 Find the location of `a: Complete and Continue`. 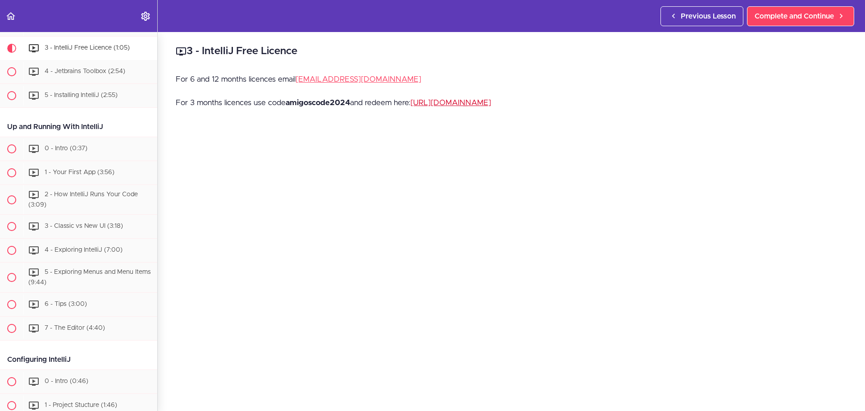

a: Complete and Continue is located at coordinates (801, 16).